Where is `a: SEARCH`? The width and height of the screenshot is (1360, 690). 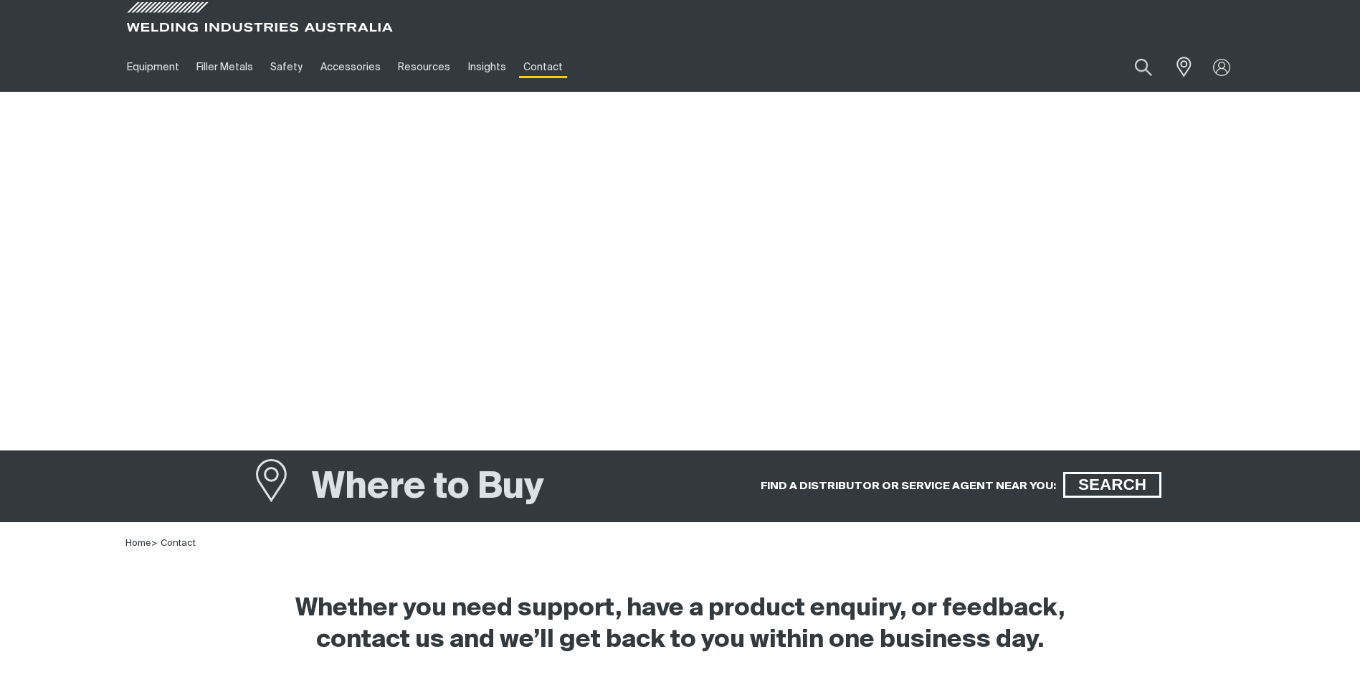
a: SEARCH is located at coordinates (1112, 485).